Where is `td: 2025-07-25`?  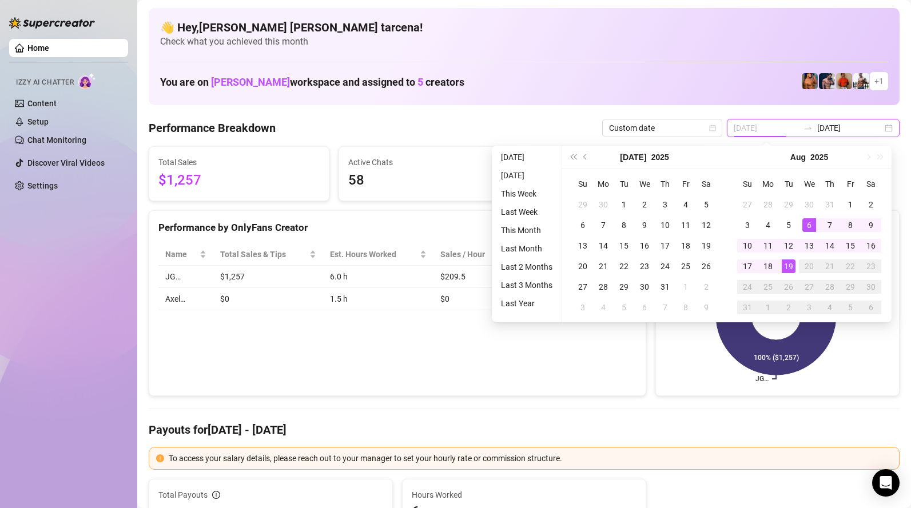 td: 2025-07-25 is located at coordinates (686, 267).